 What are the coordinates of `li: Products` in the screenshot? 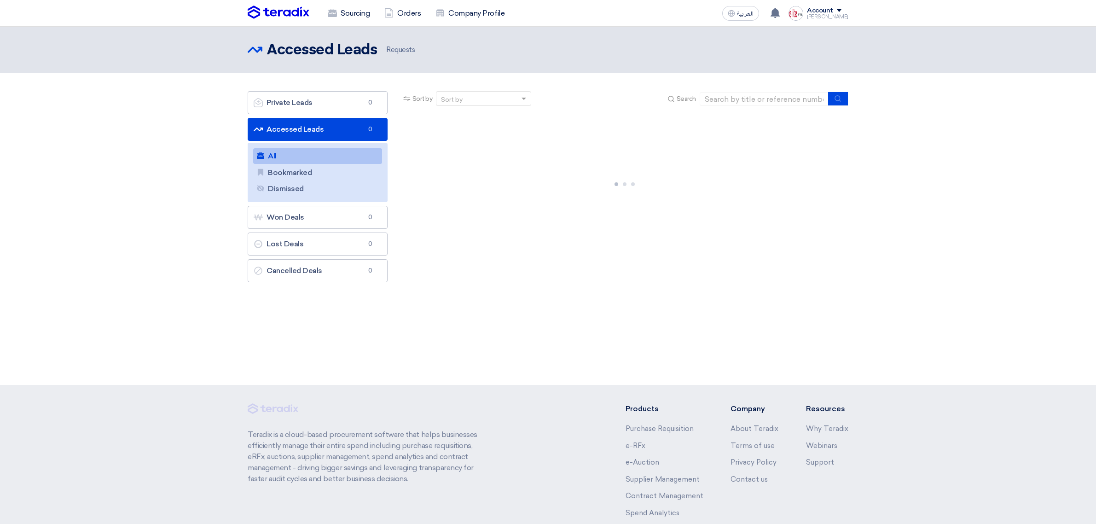 It's located at (664, 409).